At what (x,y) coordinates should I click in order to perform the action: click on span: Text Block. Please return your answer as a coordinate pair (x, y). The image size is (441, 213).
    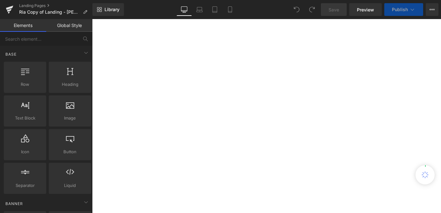
    Looking at the image, I should click on (25, 118).